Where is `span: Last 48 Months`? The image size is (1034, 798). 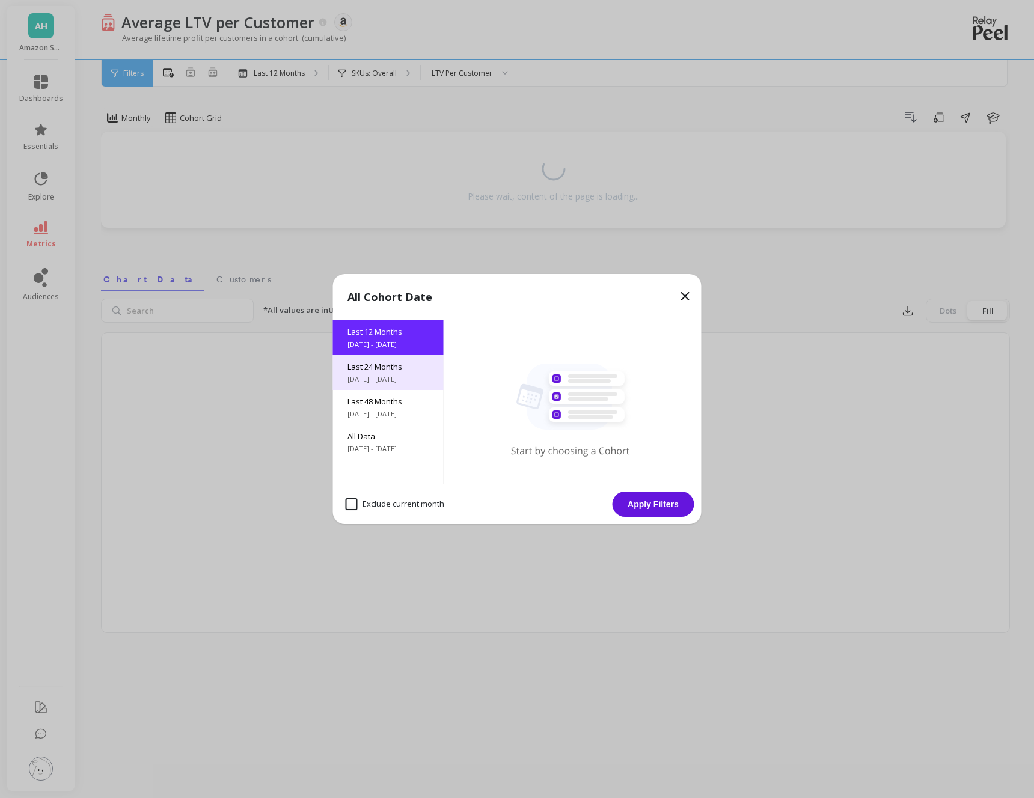
span: Last 48 Months is located at coordinates (388, 402).